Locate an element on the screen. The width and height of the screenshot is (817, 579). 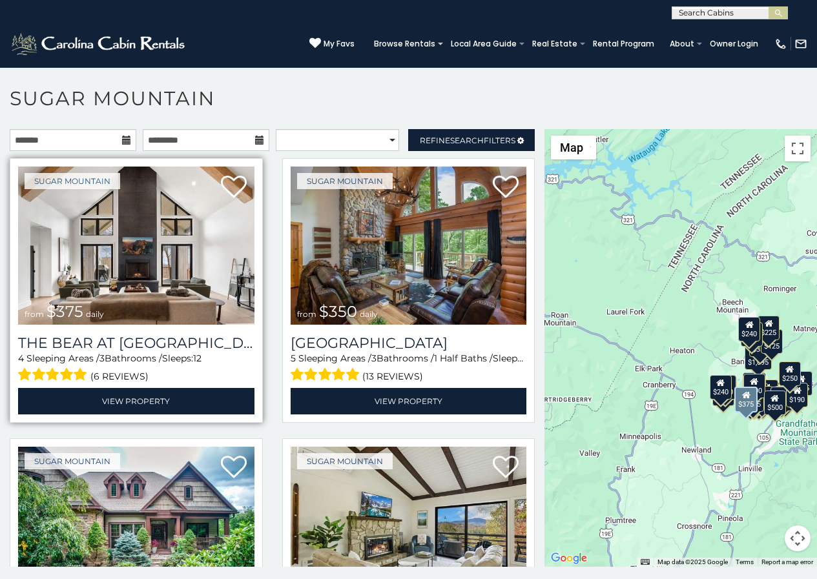
span: Map data ©2025 Google is located at coordinates (692, 562).